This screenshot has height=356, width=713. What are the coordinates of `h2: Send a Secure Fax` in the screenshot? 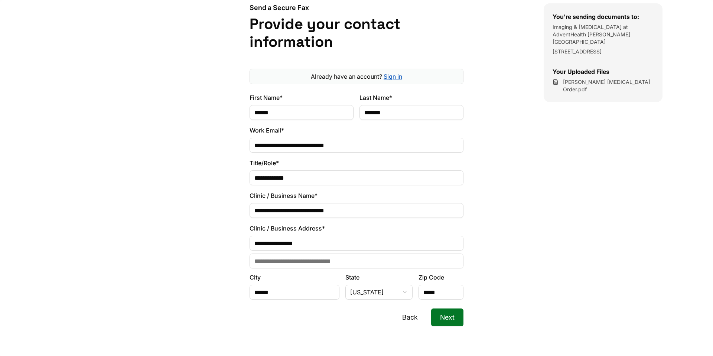 It's located at (356, 8).